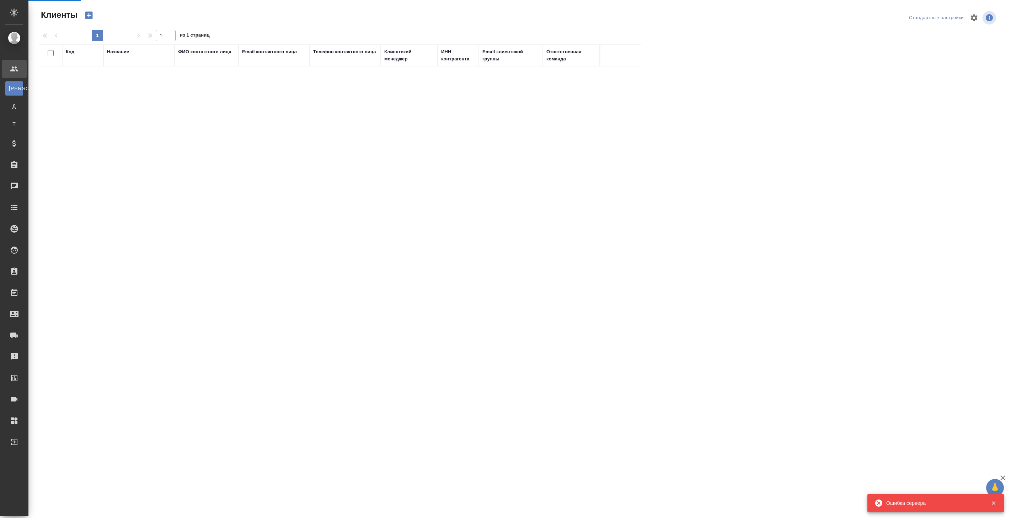 This screenshot has height=518, width=1011. I want to click on div: Название, so click(118, 52).